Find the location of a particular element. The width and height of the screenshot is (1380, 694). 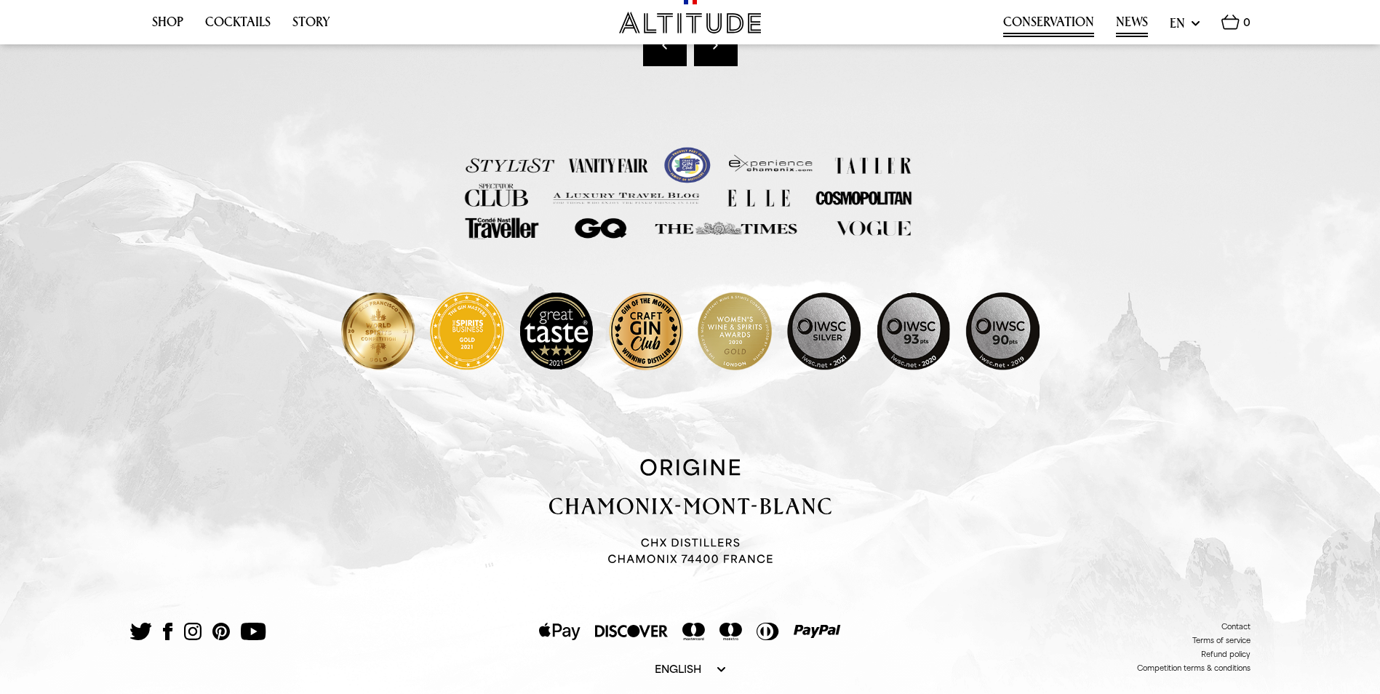

a: Shop is located at coordinates (167, 25).